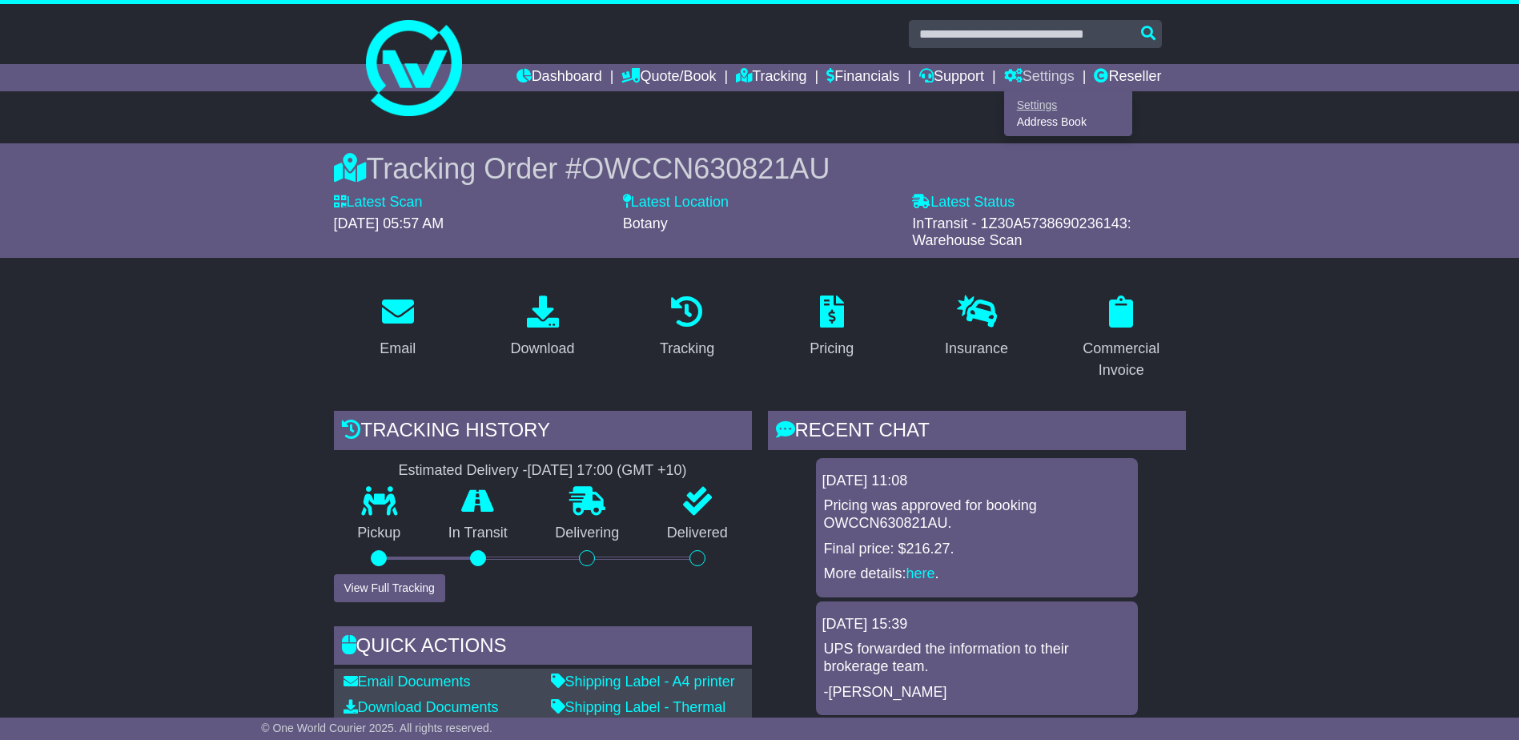 Image resolution: width=1519 pixels, height=740 pixels. What do you see at coordinates (951, 78) in the screenshot?
I see `a: Support` at bounding box center [951, 78].